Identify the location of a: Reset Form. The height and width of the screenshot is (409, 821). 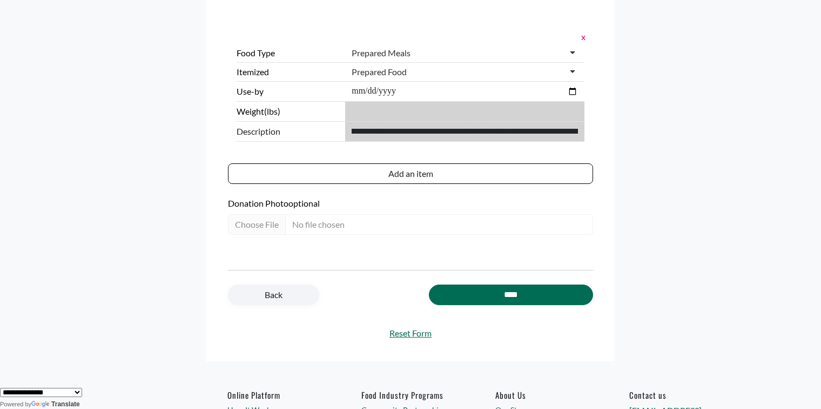
(411, 333).